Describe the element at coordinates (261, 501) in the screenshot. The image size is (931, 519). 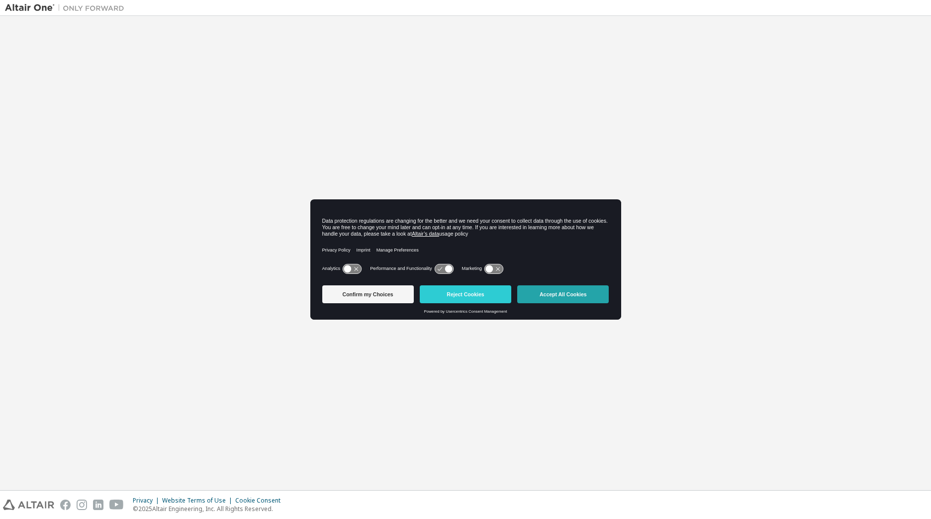
I see `div: Cookie Consent` at that location.